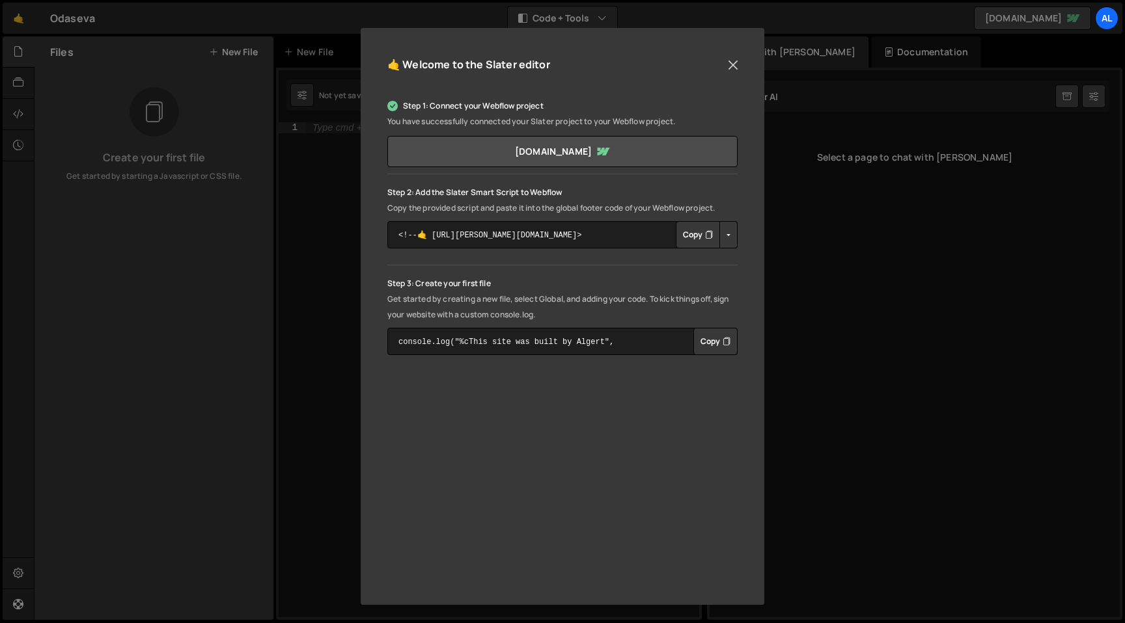 The image size is (1125, 623). What do you see at coordinates (1106, 18) in the screenshot?
I see `div: Al` at bounding box center [1106, 18].